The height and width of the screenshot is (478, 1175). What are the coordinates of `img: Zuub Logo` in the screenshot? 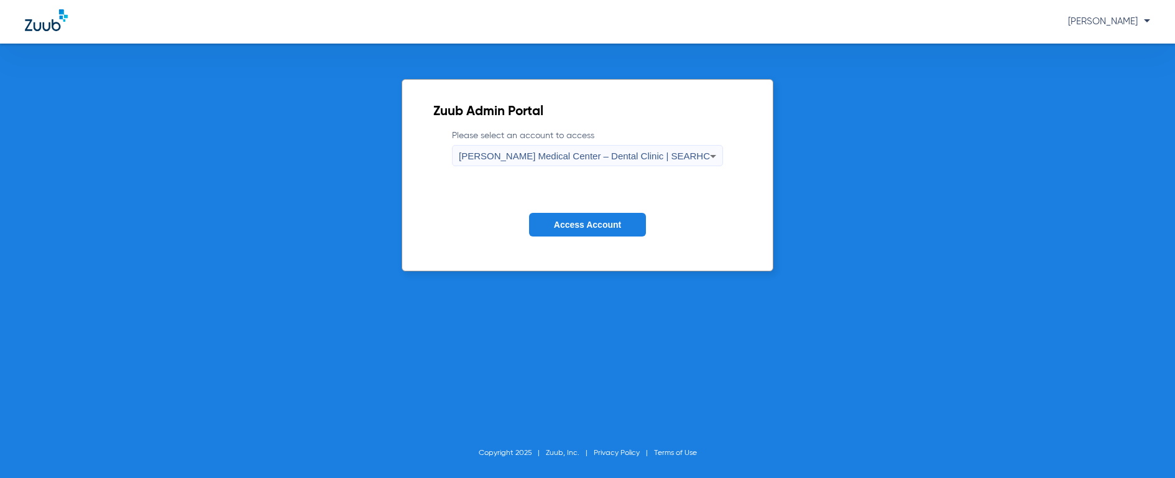 It's located at (46, 20).